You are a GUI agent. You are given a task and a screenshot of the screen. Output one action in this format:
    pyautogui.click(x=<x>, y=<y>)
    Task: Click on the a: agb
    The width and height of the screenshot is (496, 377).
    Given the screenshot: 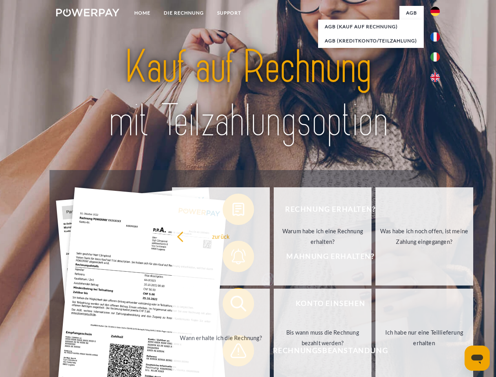 What is the action you would take?
    pyautogui.click(x=411, y=13)
    